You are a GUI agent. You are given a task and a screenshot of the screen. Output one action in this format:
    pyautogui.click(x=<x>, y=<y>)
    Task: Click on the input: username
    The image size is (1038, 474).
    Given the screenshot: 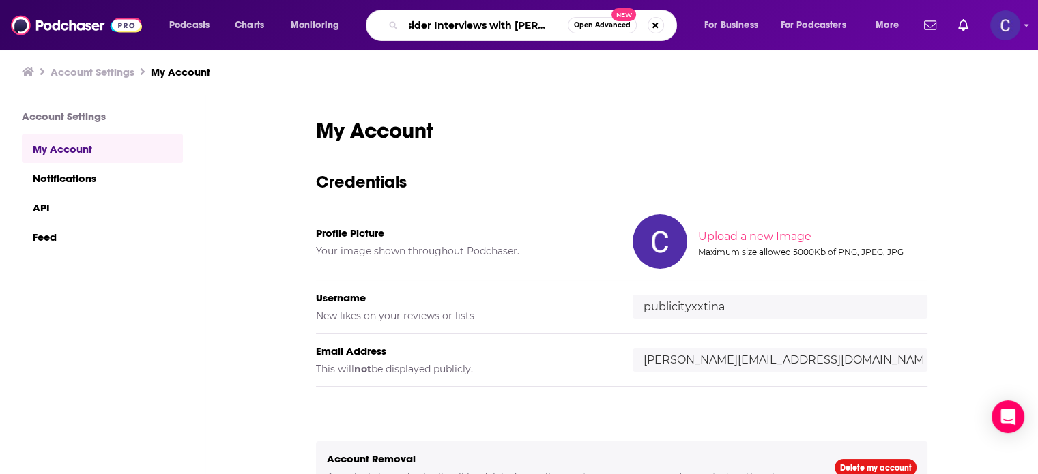 What is the action you would take?
    pyautogui.click(x=780, y=307)
    